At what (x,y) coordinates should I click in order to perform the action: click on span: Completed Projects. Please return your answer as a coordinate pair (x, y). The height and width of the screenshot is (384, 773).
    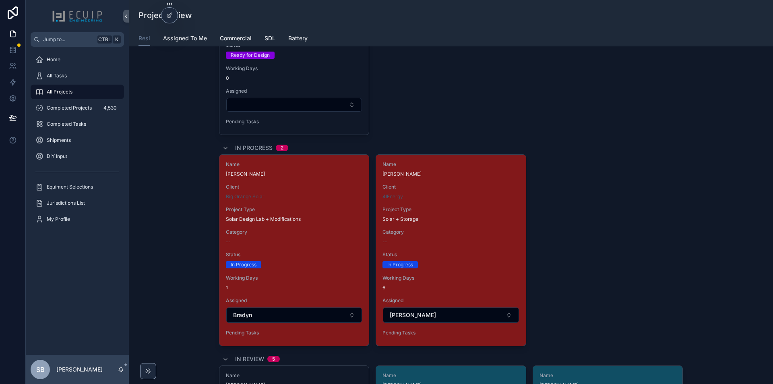
    Looking at the image, I should click on (69, 108).